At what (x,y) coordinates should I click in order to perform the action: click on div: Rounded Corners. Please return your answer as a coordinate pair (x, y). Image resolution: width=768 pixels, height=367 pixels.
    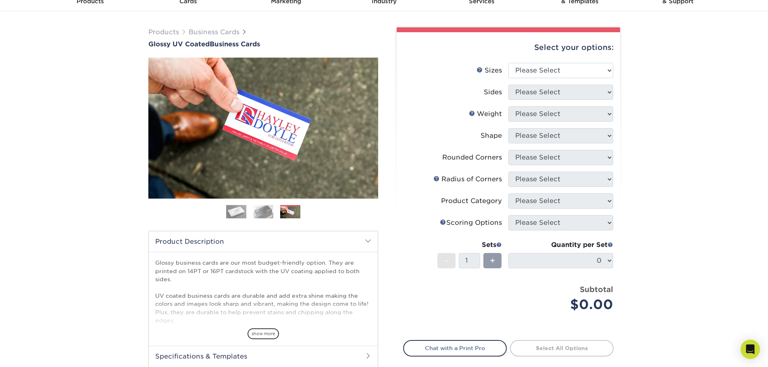
    Looking at the image, I should click on (472, 158).